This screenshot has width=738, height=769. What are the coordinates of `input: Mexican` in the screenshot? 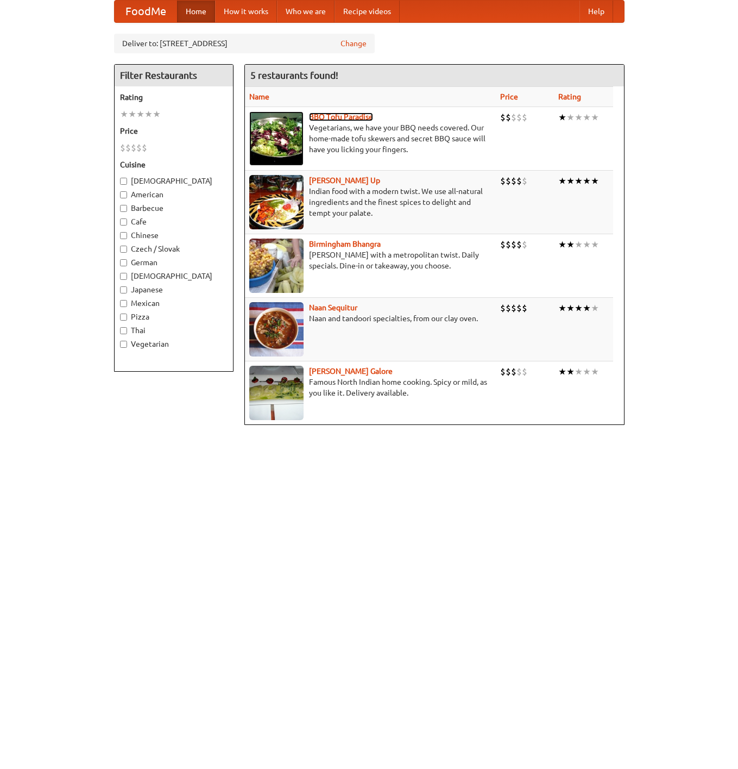 It's located at (123, 303).